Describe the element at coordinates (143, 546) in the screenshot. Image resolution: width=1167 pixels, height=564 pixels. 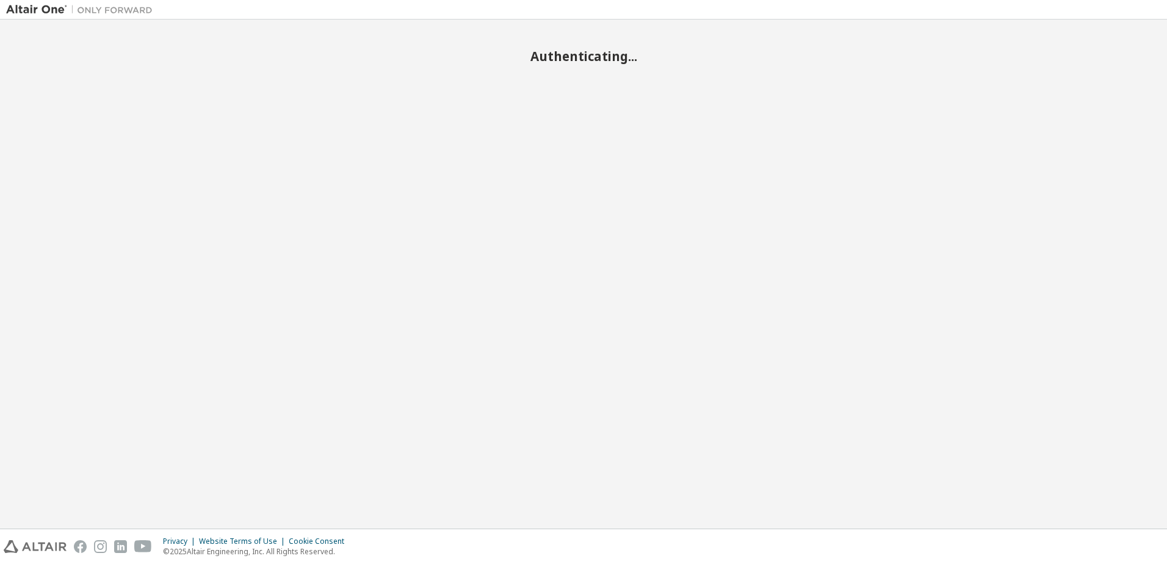
I see `img: youtube.svg` at that location.